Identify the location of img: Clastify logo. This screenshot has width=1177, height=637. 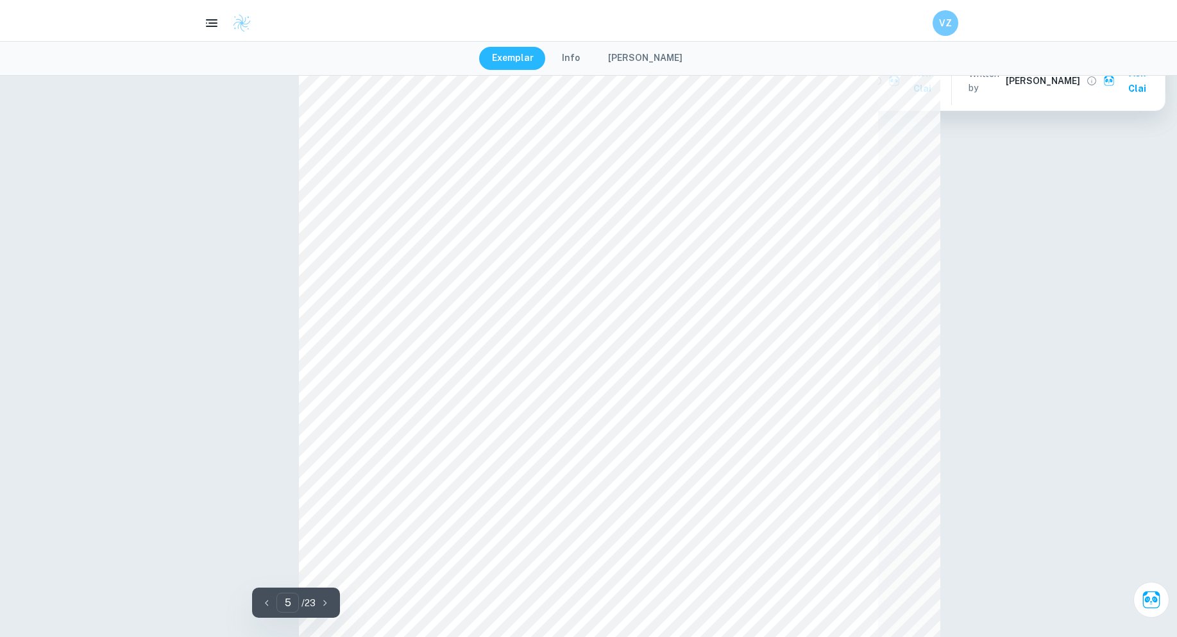
(242, 23).